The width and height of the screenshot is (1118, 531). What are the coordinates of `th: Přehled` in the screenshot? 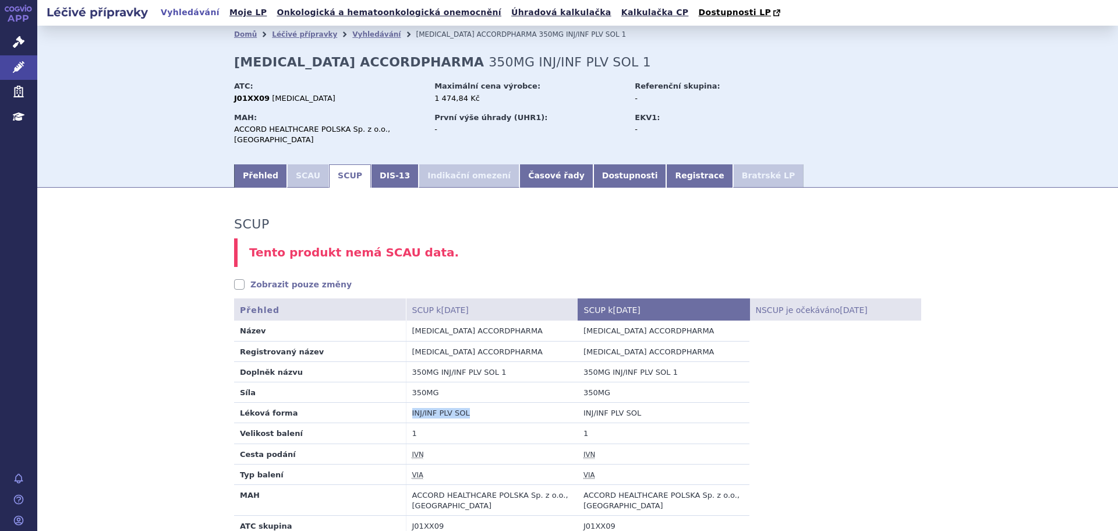 It's located at (320, 309).